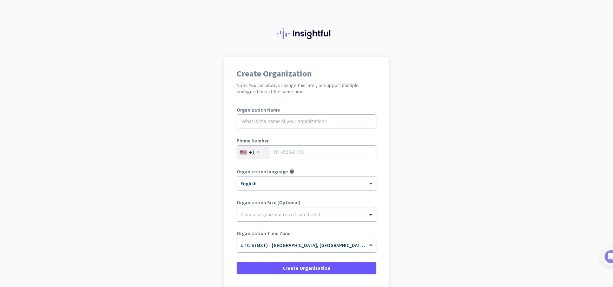  What do you see at coordinates (252, 152) in the screenshot?
I see `div: +1` at bounding box center [252, 152].